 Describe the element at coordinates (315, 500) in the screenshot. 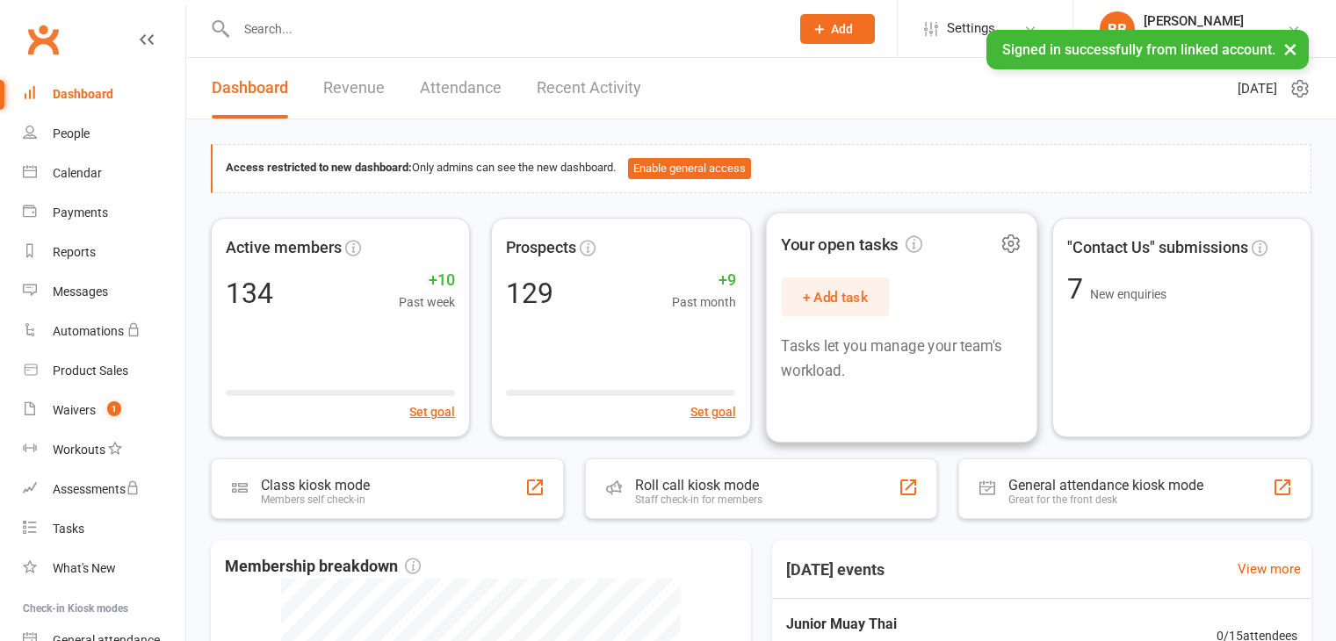

I see `div: Members self check-in` at that location.